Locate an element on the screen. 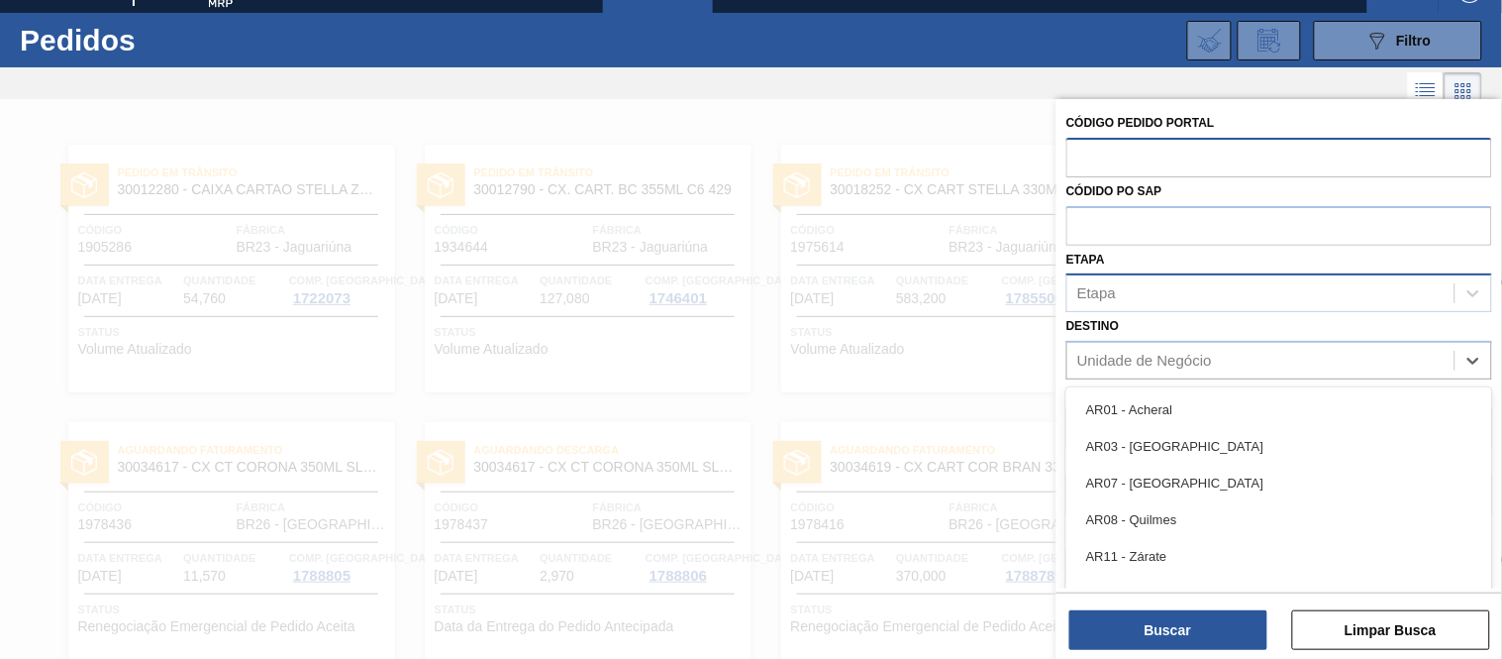  h1: Pedidos is located at coordinates (161, 40).